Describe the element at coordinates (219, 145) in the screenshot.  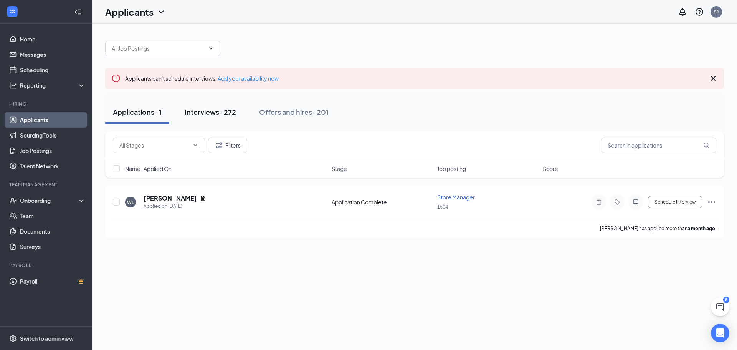
I see `svg: Filter` at that location.